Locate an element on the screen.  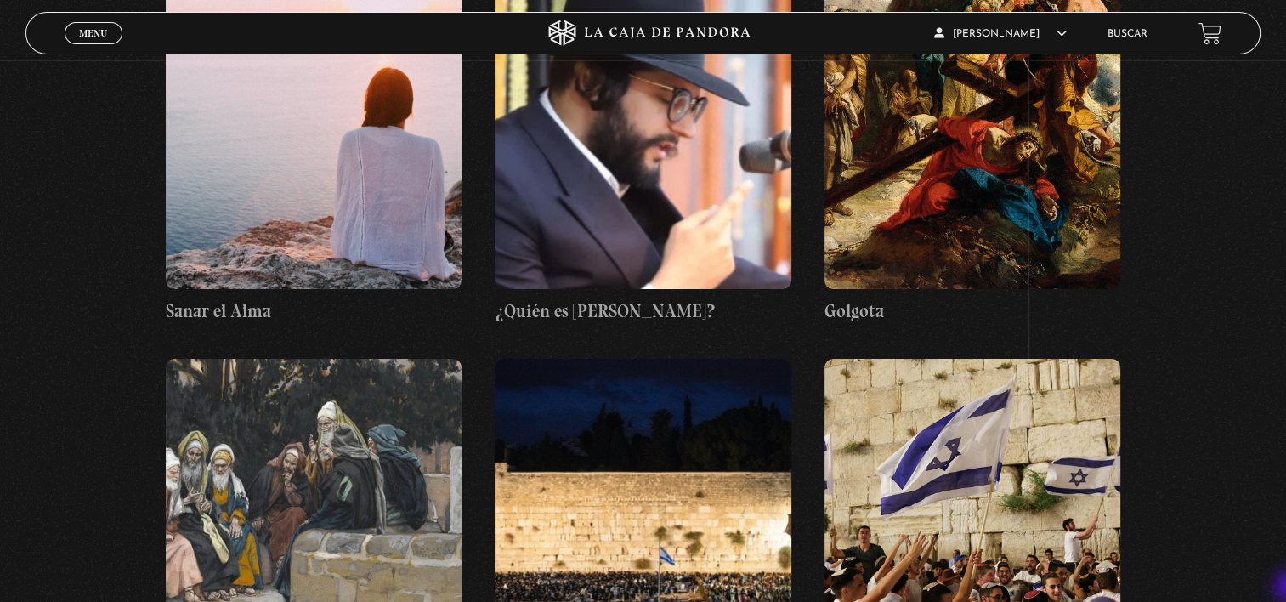
a: Buscar is located at coordinates (1127, 34).